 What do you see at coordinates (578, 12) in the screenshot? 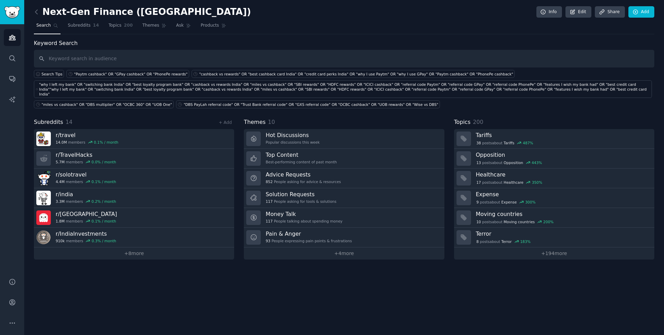
I see `a: Edit` at bounding box center [578, 12].